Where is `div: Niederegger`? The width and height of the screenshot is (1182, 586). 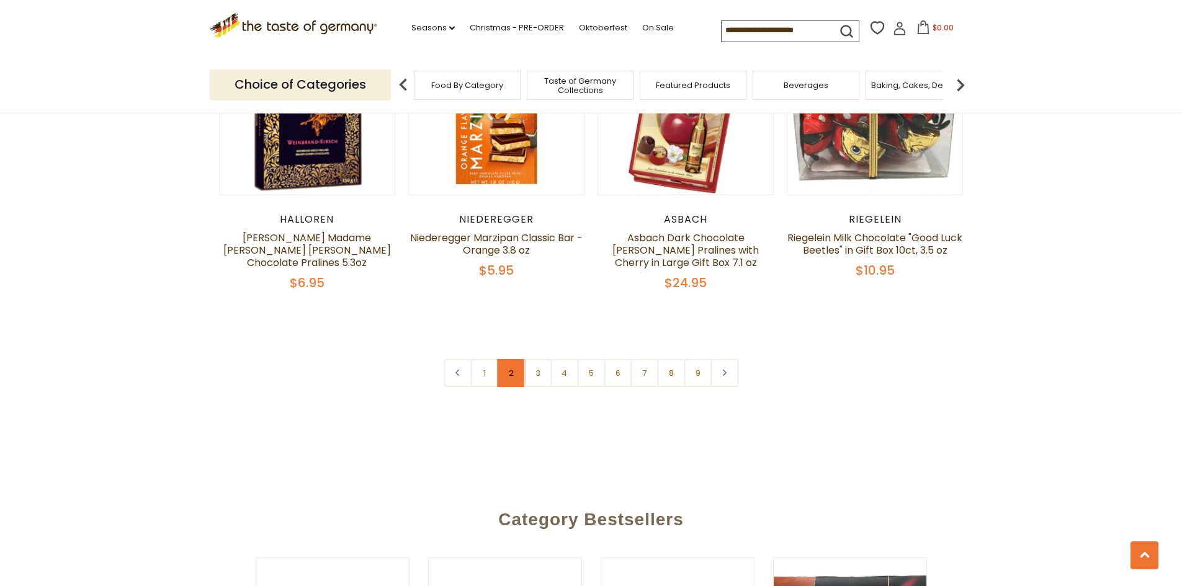 div: Niederegger is located at coordinates (496, 220).